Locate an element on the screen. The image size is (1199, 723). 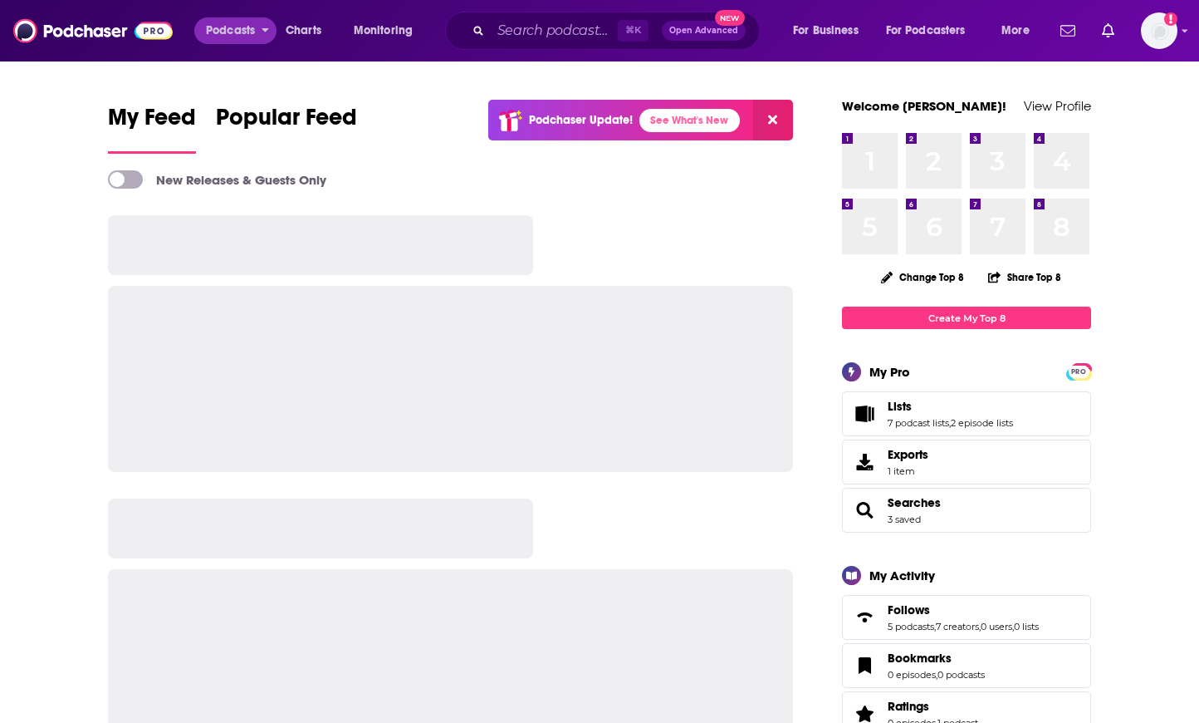
a: Podchaser - Follow, Share and Rate Podcasts is located at coordinates (93, 31).